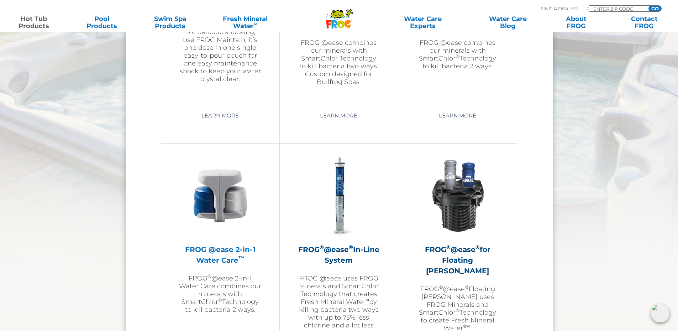  Describe the element at coordinates (576, 22) in the screenshot. I see `a: AboutFROG` at that location.